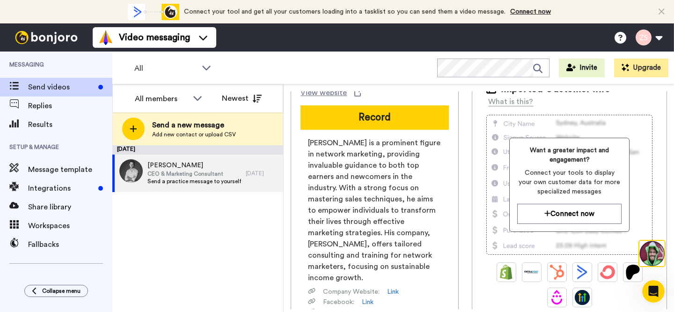 The height and width of the screenshot is (312, 674). What do you see at coordinates (569, 155) in the screenshot?
I see `span: Want a greater impact and engagement?` at bounding box center [569, 155].